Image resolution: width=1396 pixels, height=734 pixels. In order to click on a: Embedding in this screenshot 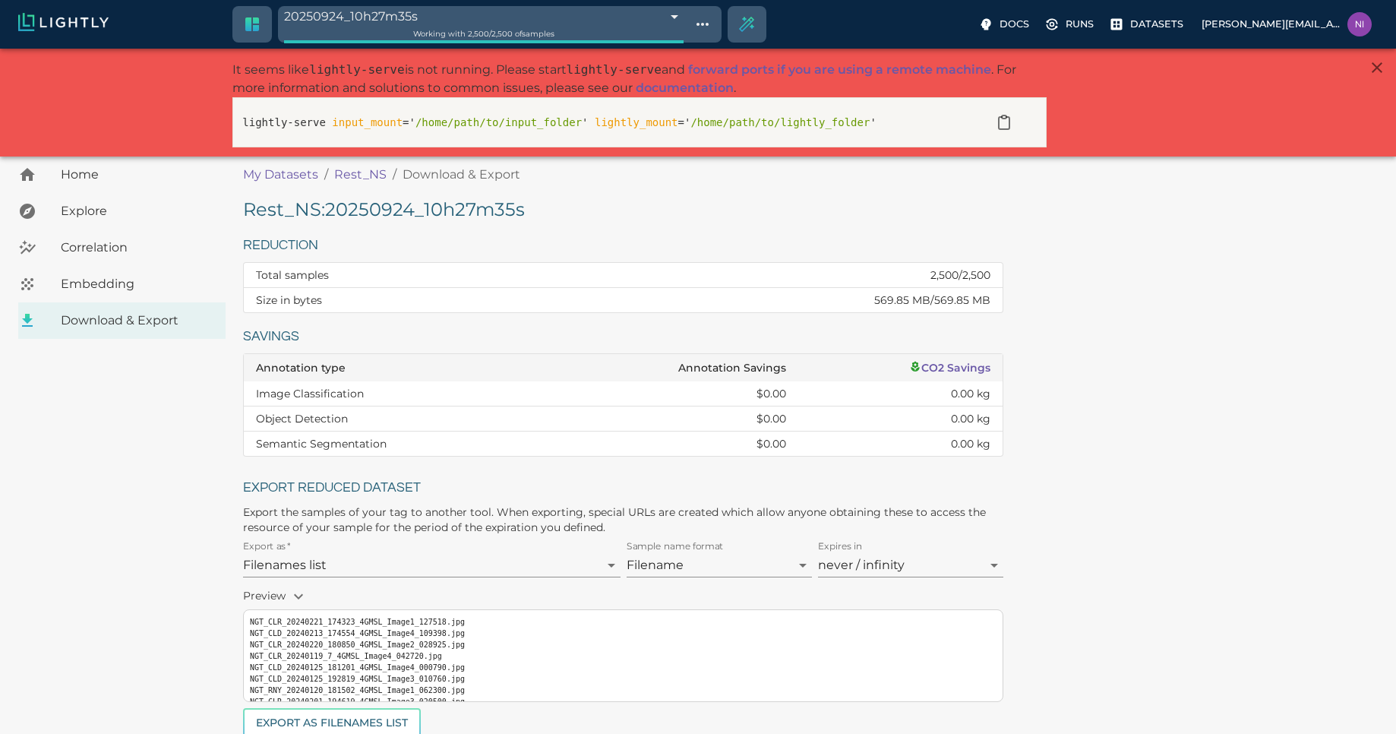, I will do `click(122, 284)`.